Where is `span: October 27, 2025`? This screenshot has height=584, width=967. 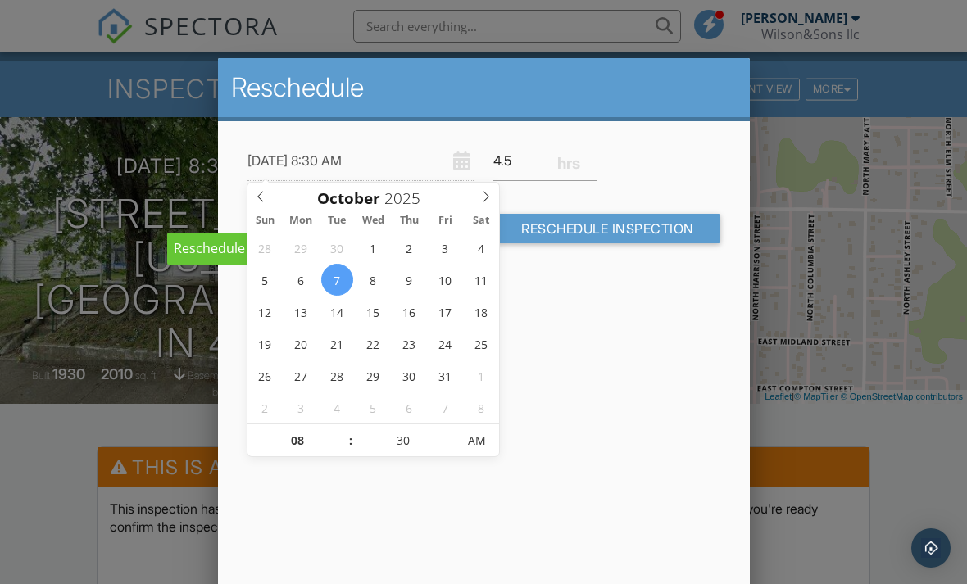 span: October 27, 2025 is located at coordinates (301, 375).